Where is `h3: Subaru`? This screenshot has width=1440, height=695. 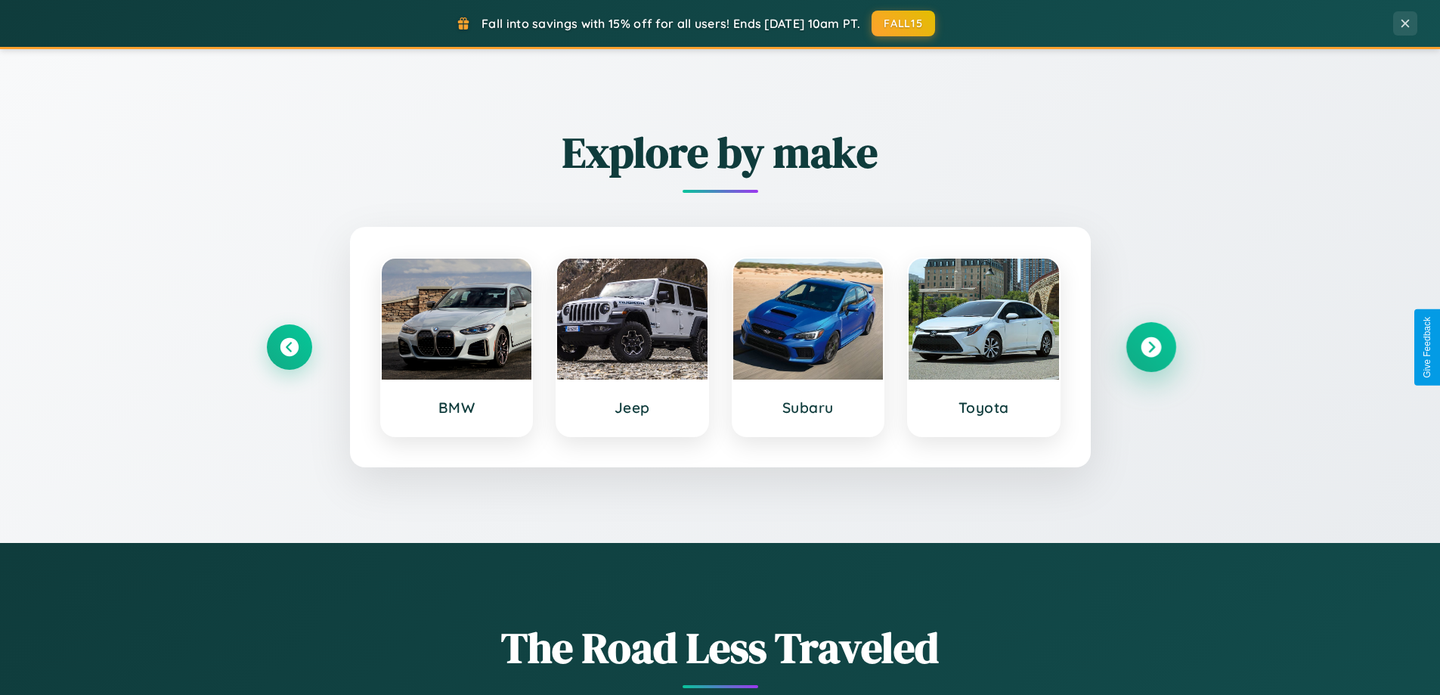
h3: Subaru is located at coordinates (808, 407).